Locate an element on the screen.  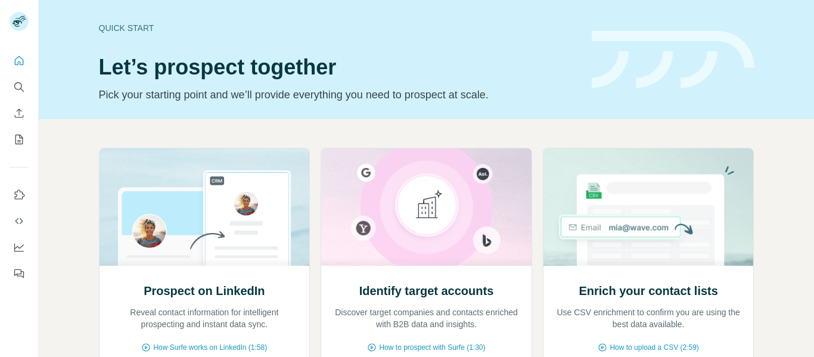
img: Enrich your contact lists is located at coordinates (648, 207).